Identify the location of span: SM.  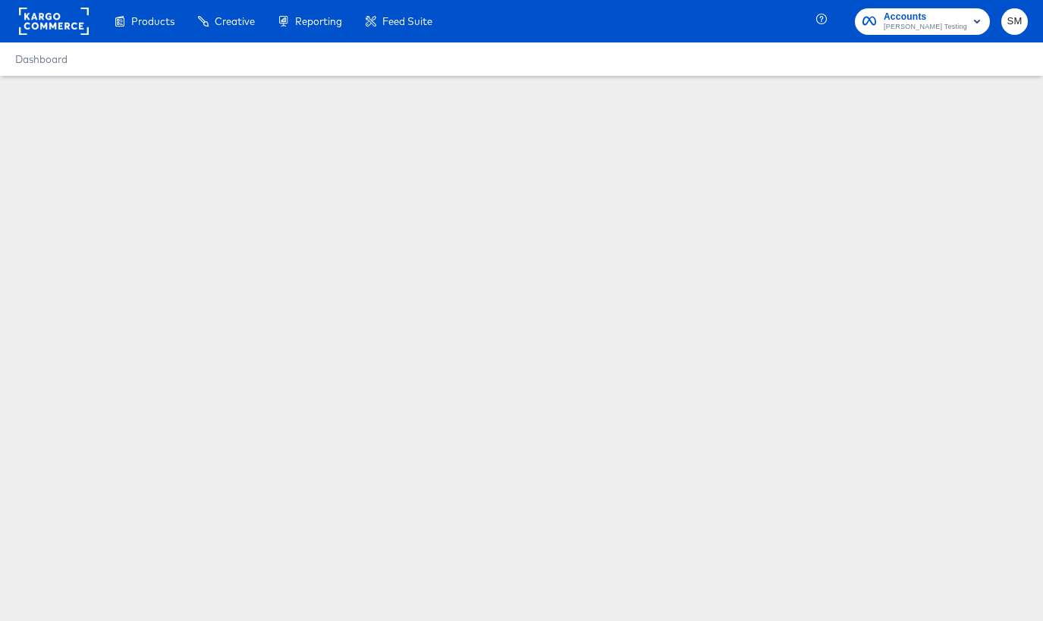
(1015, 21).